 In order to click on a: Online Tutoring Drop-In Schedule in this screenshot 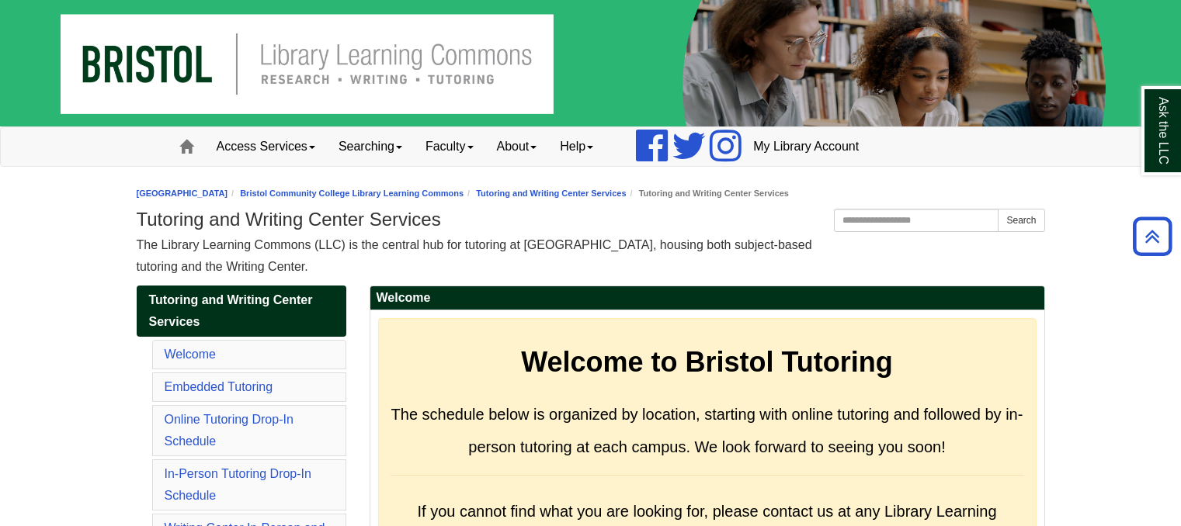, I will do `click(229, 430)`.